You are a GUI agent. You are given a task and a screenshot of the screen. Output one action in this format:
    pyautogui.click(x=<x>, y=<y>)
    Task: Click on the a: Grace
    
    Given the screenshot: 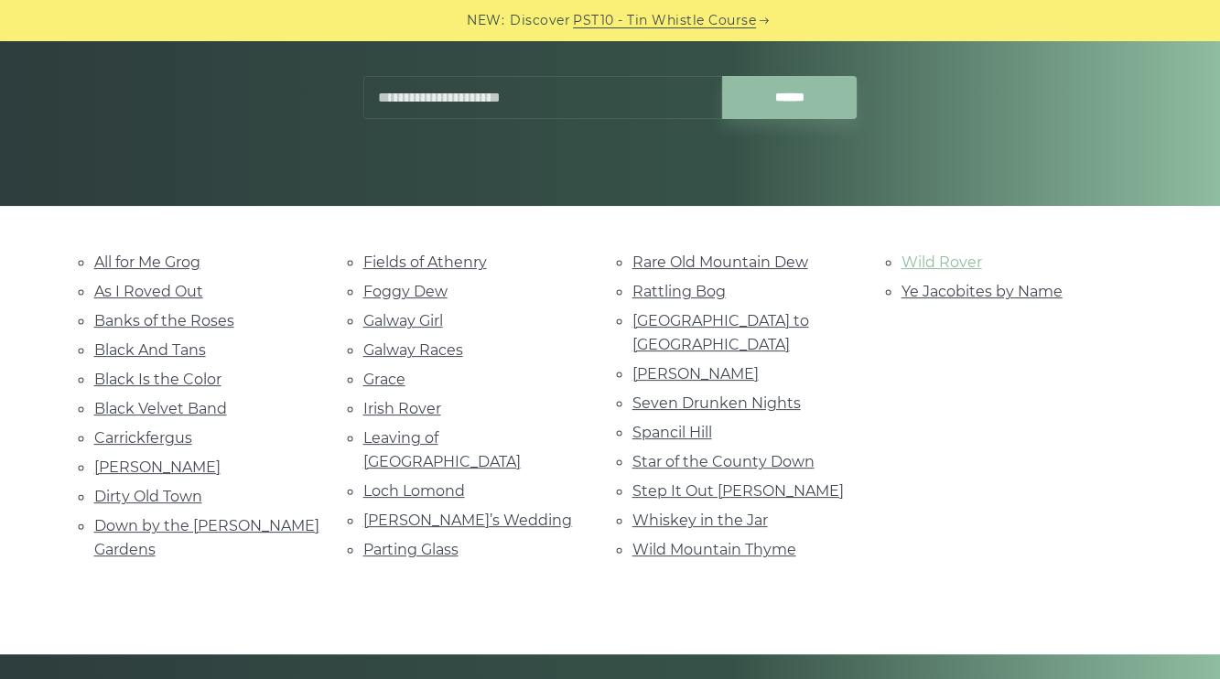 What is the action you would take?
    pyautogui.click(x=384, y=379)
    